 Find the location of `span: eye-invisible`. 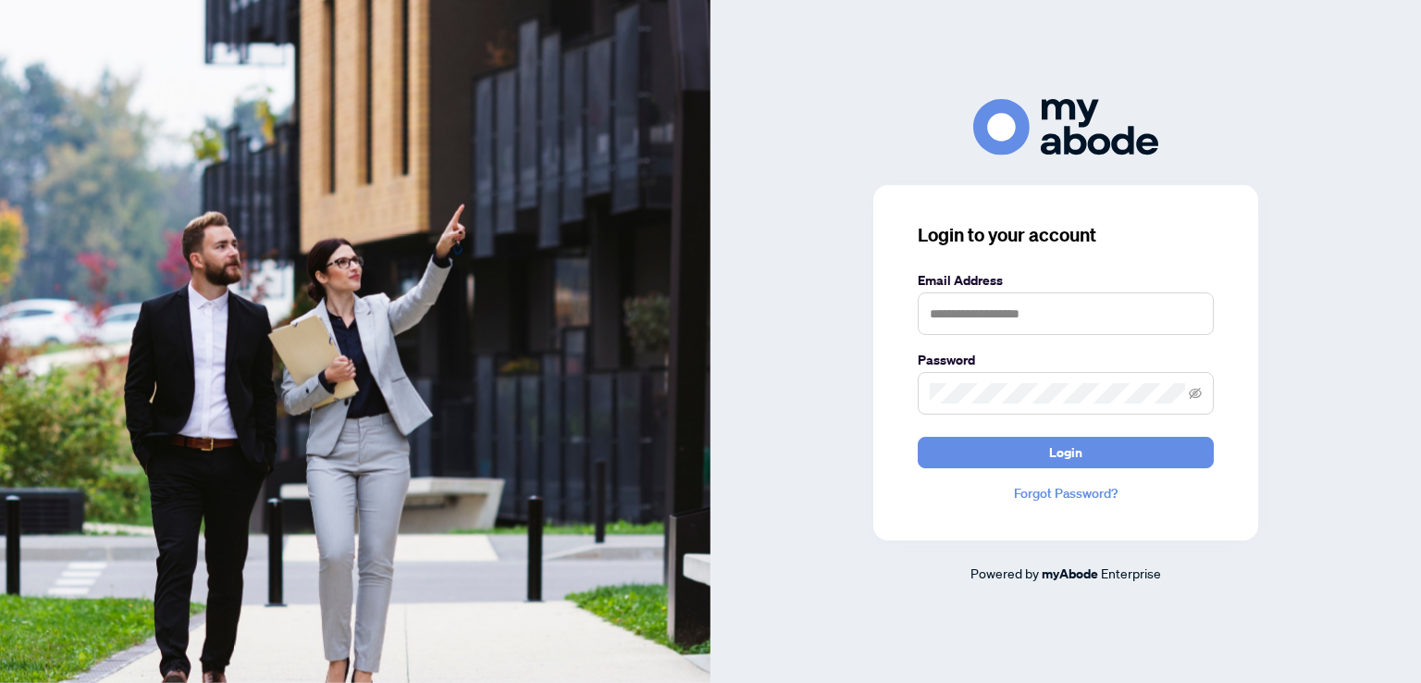

span: eye-invisible is located at coordinates (1195, 393).